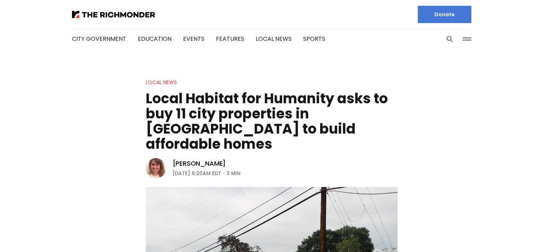  Describe the element at coordinates (233, 174) in the screenshot. I see `span: 3 min` at that location.